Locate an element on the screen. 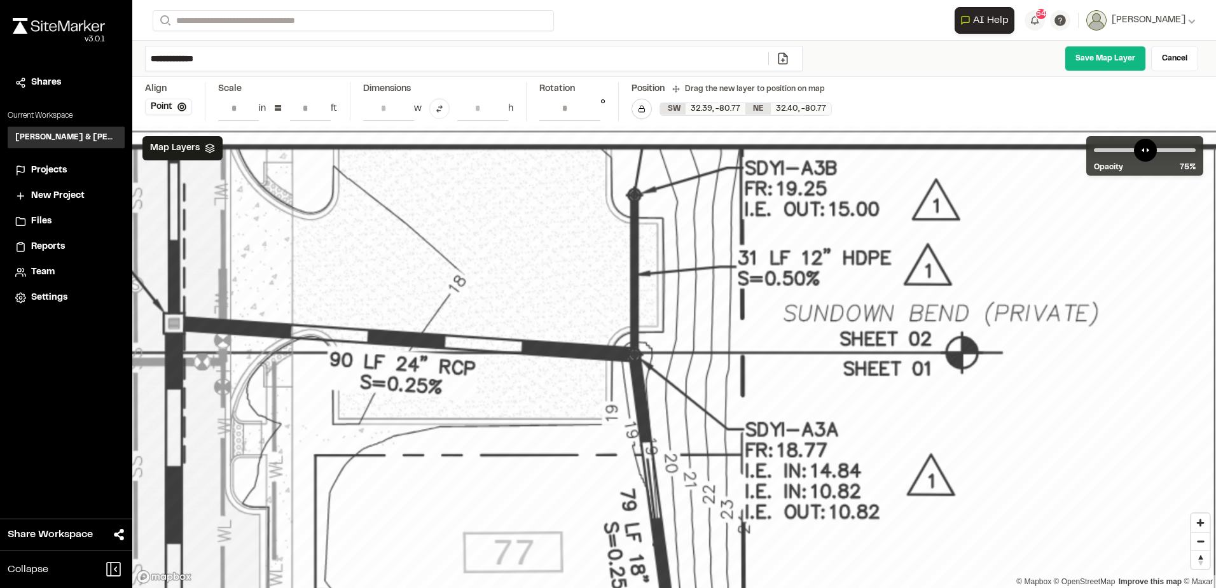 This screenshot has width=1216, height=588. a: New Project is located at coordinates (66, 196).